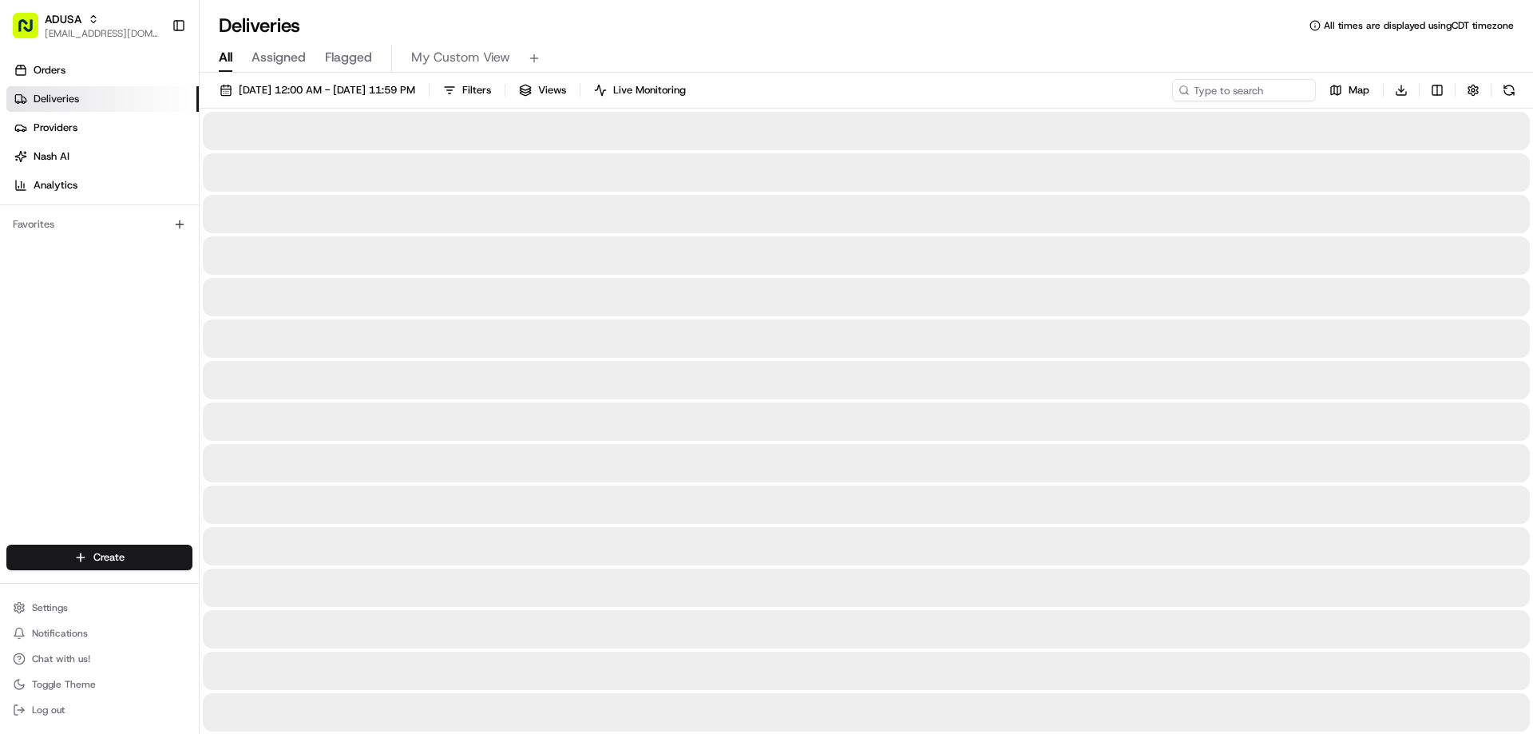 This screenshot has width=1533, height=734. Describe the element at coordinates (51, 156) in the screenshot. I see `span: Nash AI` at that location.